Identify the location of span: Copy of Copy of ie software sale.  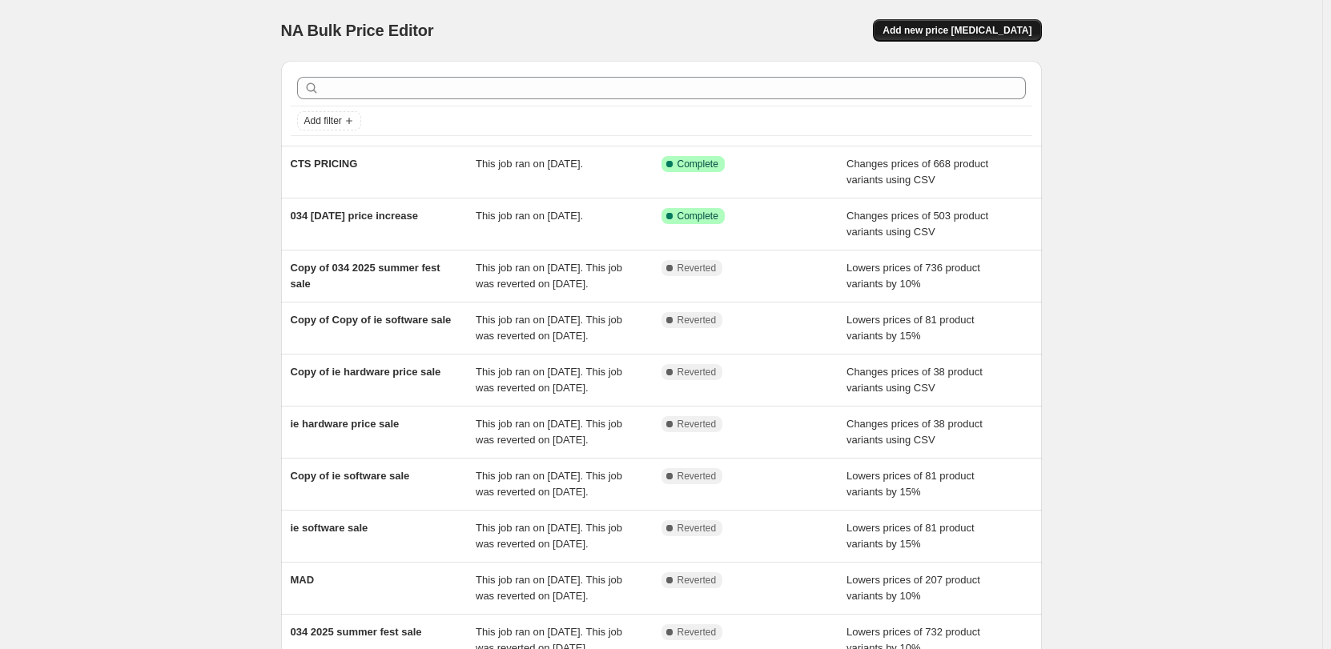
(371, 319).